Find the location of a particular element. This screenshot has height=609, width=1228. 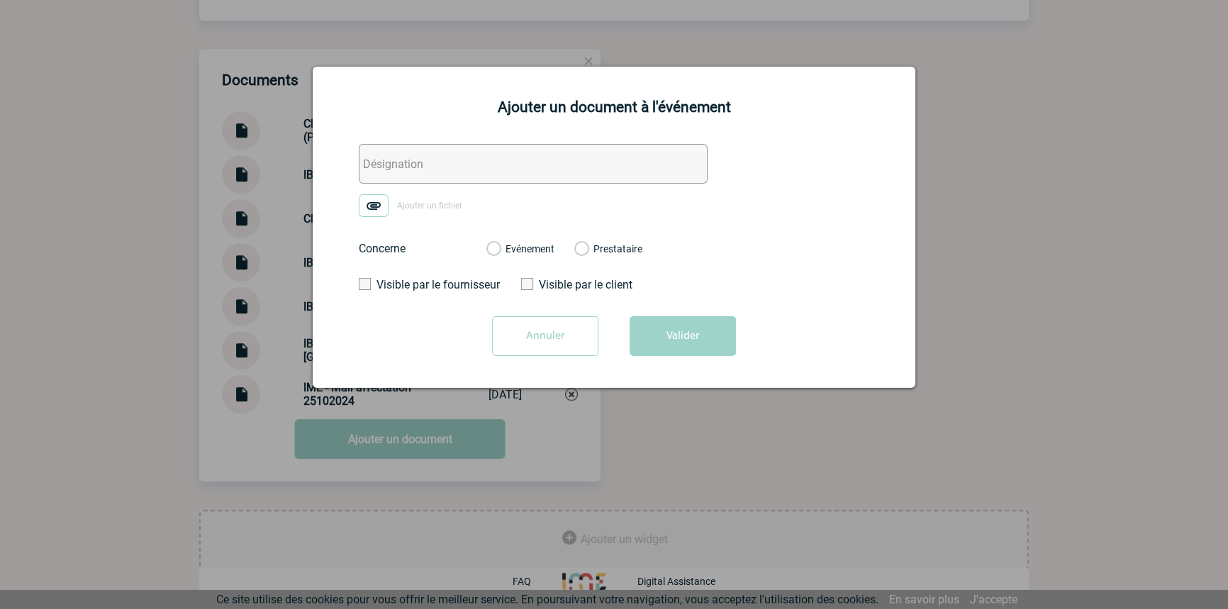

label: Visible par le fournisseur is located at coordinates (424, 284).